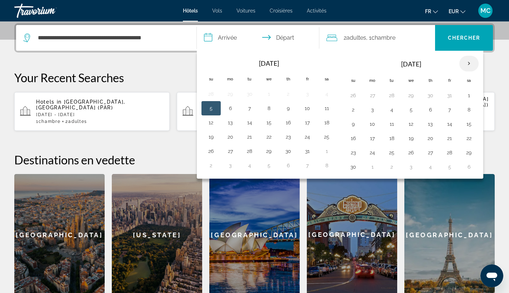 The height and width of the screenshot is (293, 509). What do you see at coordinates (281, 11) in the screenshot?
I see `span: Croisières` at bounding box center [281, 11].